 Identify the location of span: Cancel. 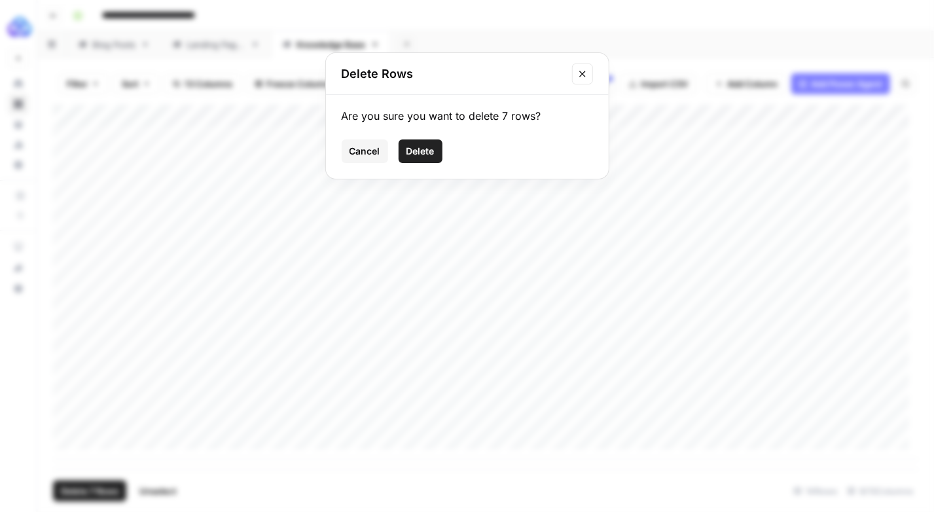
(365, 151).